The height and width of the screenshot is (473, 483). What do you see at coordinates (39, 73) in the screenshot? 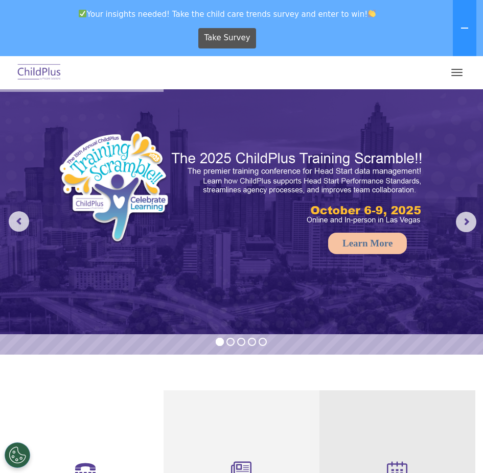
I see `img: ChildPlus by Procare Solutions` at bounding box center [39, 73].